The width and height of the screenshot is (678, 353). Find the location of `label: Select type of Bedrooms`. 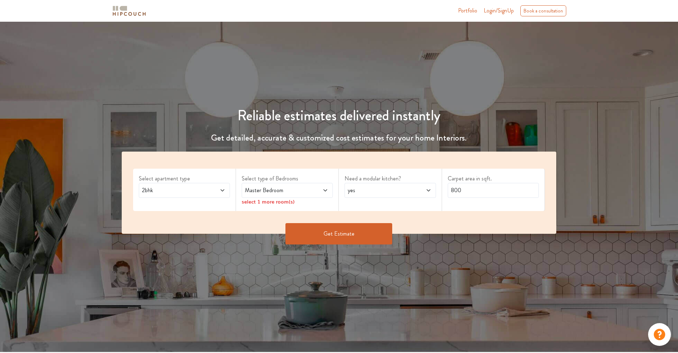

label: Select type of Bedrooms is located at coordinates (287, 179).